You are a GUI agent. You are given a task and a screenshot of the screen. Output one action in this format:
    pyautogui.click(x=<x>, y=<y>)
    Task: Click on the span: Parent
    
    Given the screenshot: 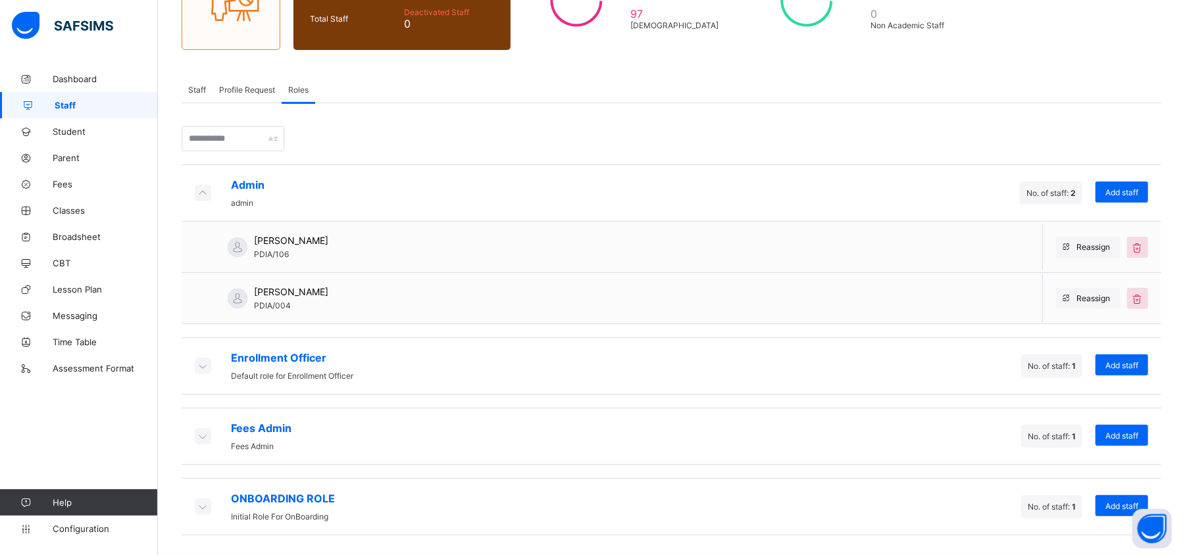 What is the action you would take?
    pyautogui.click(x=105, y=158)
    